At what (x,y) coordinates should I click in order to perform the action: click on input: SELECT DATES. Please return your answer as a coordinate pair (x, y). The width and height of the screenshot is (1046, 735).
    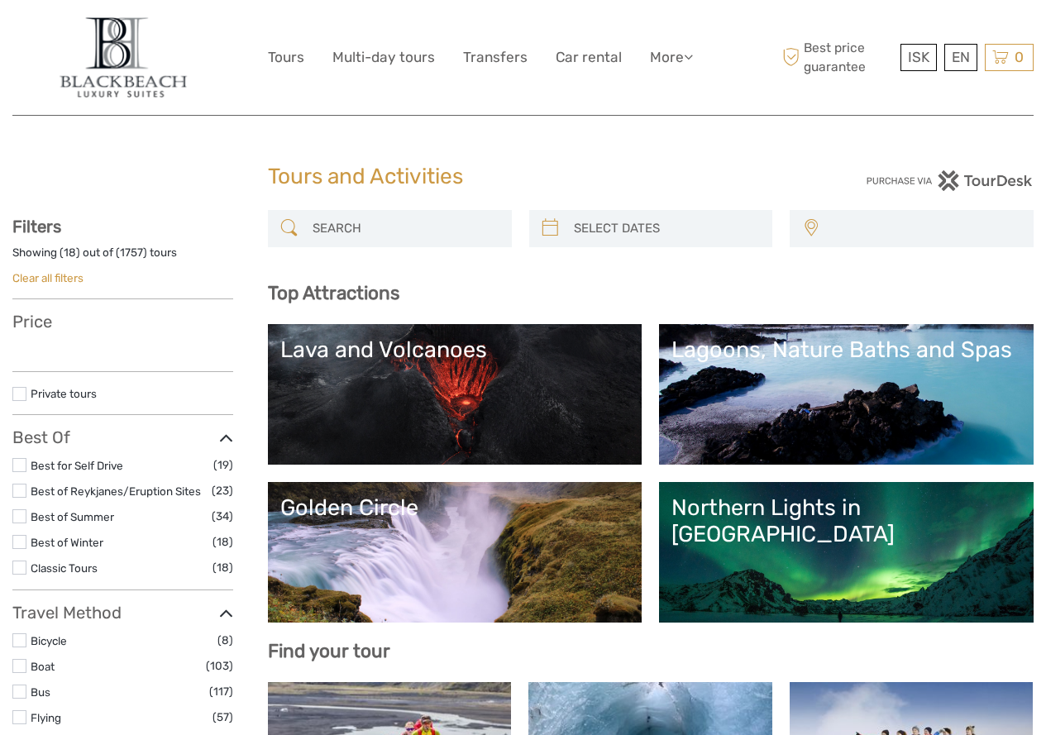
    Looking at the image, I should click on (666, 228).